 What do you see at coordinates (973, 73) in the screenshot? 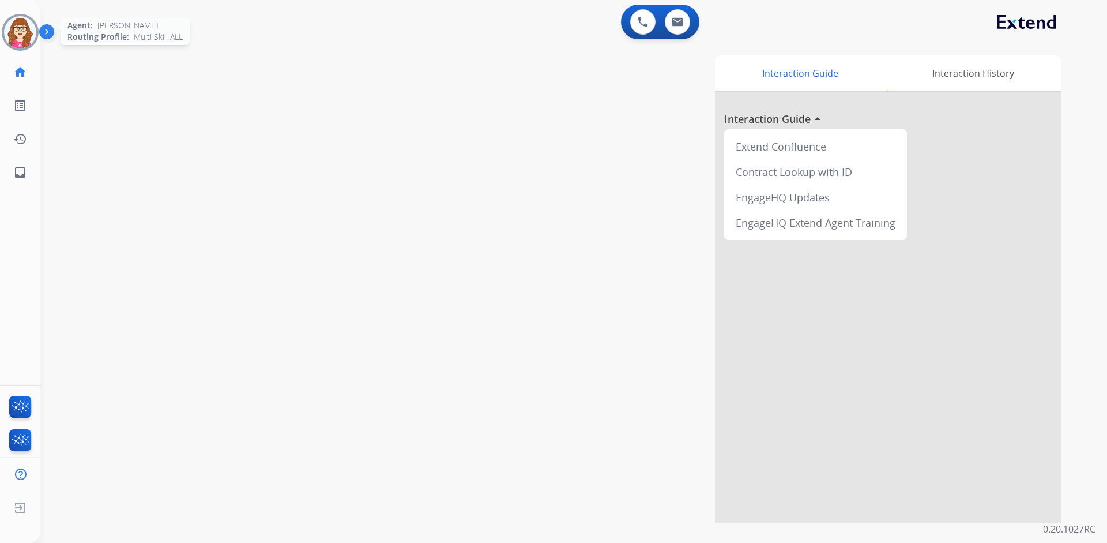
I see `div: Interaction History` at bounding box center [973, 73].